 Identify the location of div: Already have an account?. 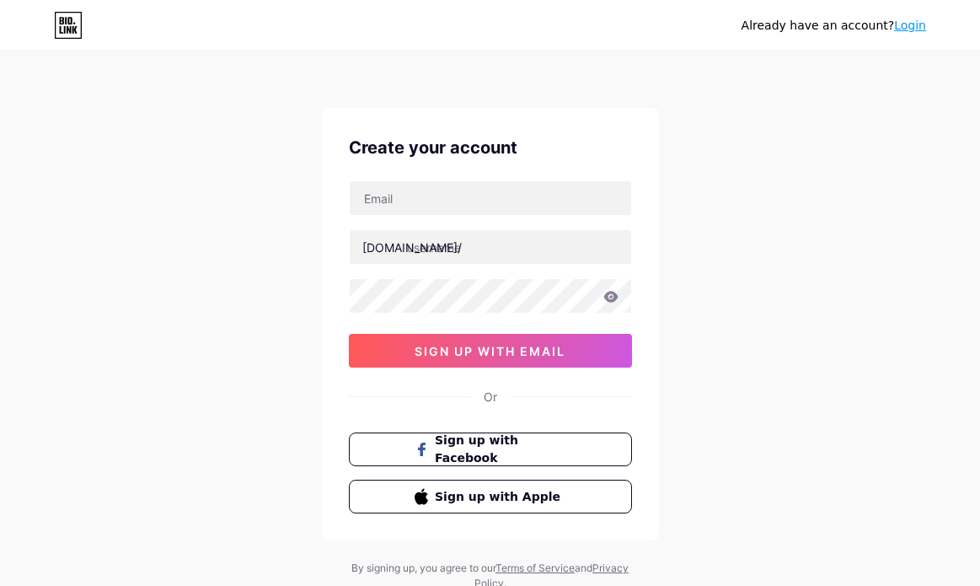
(834, 25).